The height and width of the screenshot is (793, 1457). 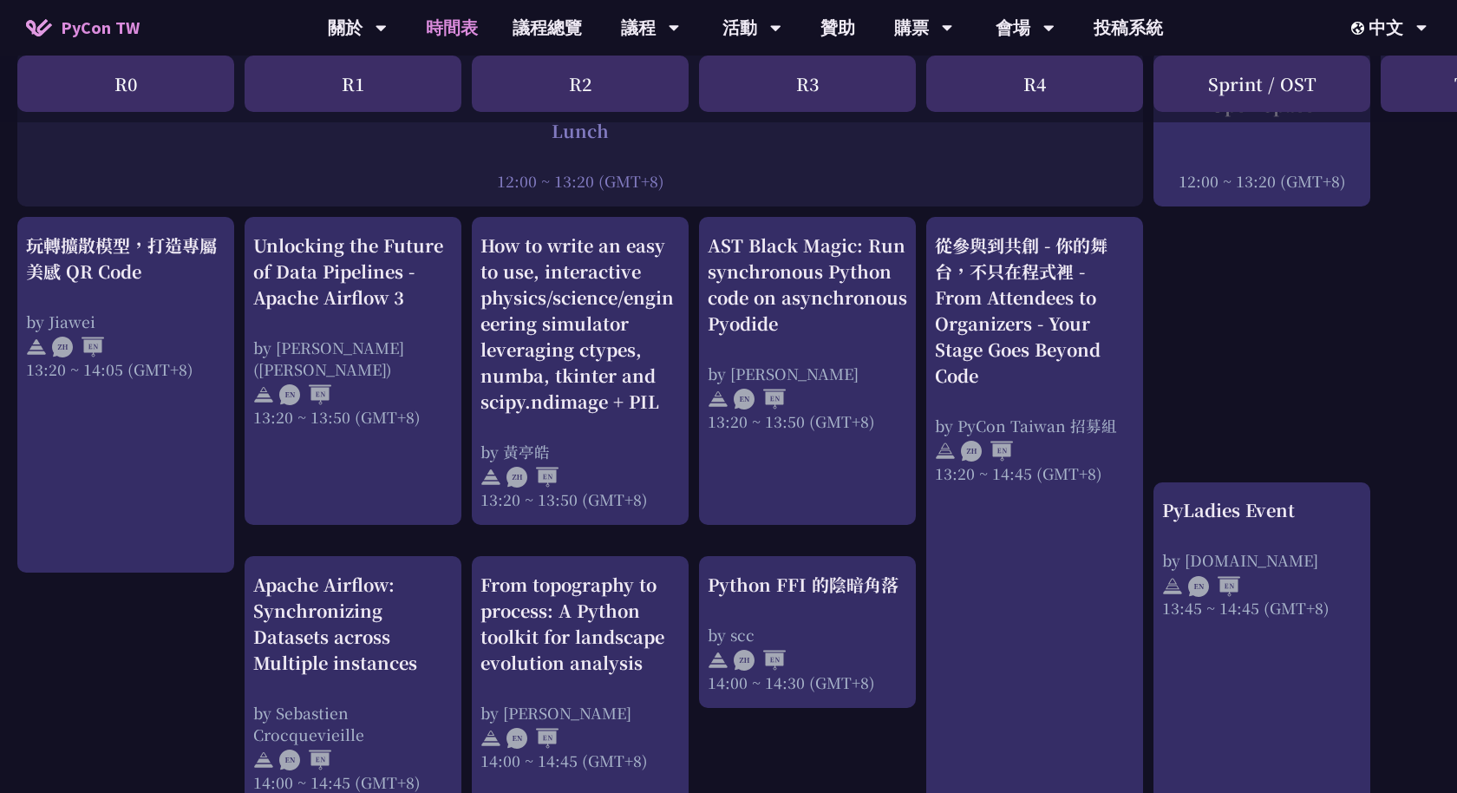 What do you see at coordinates (1262, 128) in the screenshot?
I see `a: Open Space 12:00 ~ 13:20 (GMT+8)` at bounding box center [1262, 128].